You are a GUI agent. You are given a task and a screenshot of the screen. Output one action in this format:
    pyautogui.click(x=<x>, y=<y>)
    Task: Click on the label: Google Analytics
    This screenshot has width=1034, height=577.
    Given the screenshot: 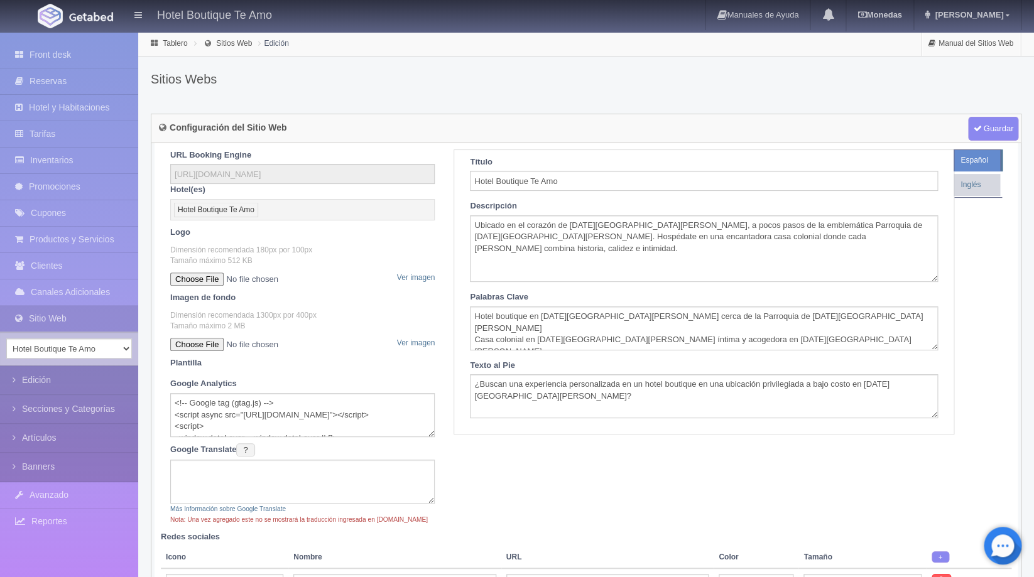 What is the action you would take?
    pyautogui.click(x=203, y=384)
    